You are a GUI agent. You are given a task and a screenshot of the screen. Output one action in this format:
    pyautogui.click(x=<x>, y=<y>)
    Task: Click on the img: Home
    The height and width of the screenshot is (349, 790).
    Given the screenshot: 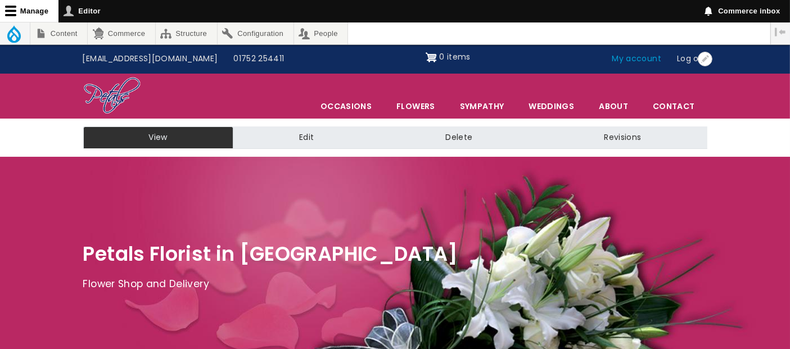 What is the action you would take?
    pyautogui.click(x=112, y=96)
    